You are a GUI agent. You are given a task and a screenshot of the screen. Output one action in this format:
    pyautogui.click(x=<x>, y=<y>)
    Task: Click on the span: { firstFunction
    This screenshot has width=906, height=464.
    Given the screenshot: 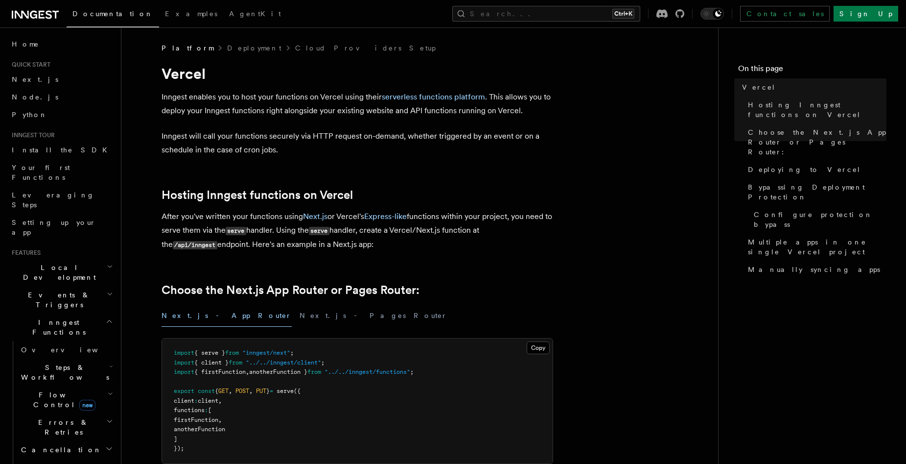 What is the action you would take?
    pyautogui.click(x=220, y=372)
    